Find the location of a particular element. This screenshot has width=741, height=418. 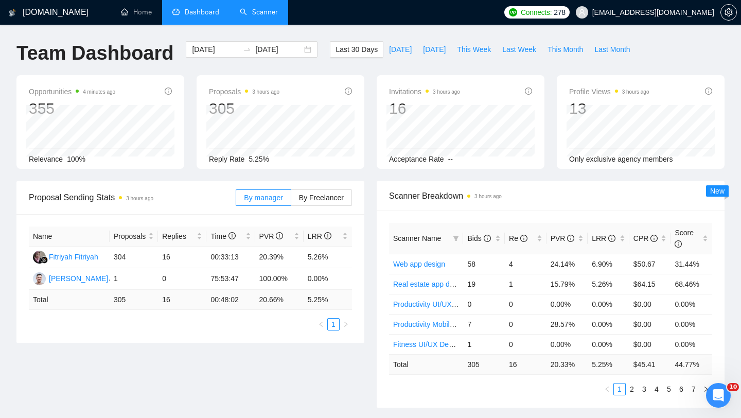

a: 6 is located at coordinates (681, 389).